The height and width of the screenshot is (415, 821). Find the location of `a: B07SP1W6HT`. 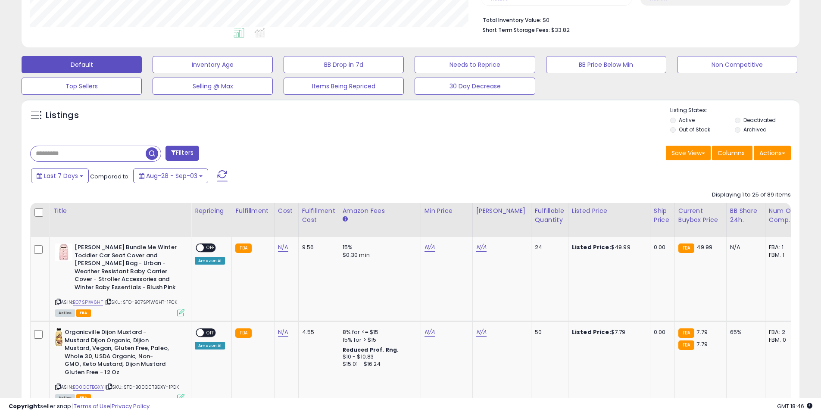

a: B07SP1W6HT is located at coordinates (88, 302).